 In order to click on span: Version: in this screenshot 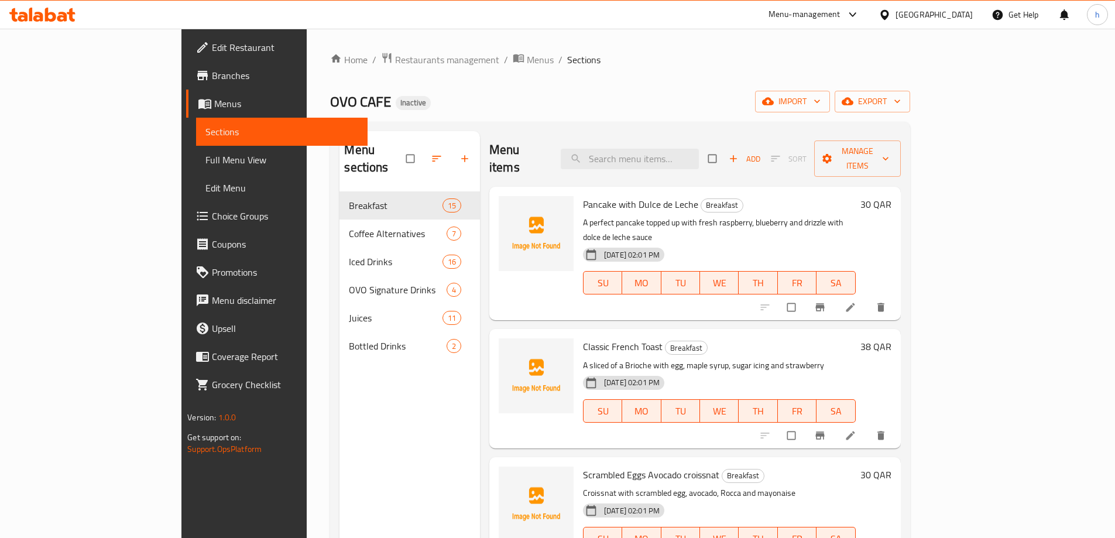, I will do `click(201, 417)`.